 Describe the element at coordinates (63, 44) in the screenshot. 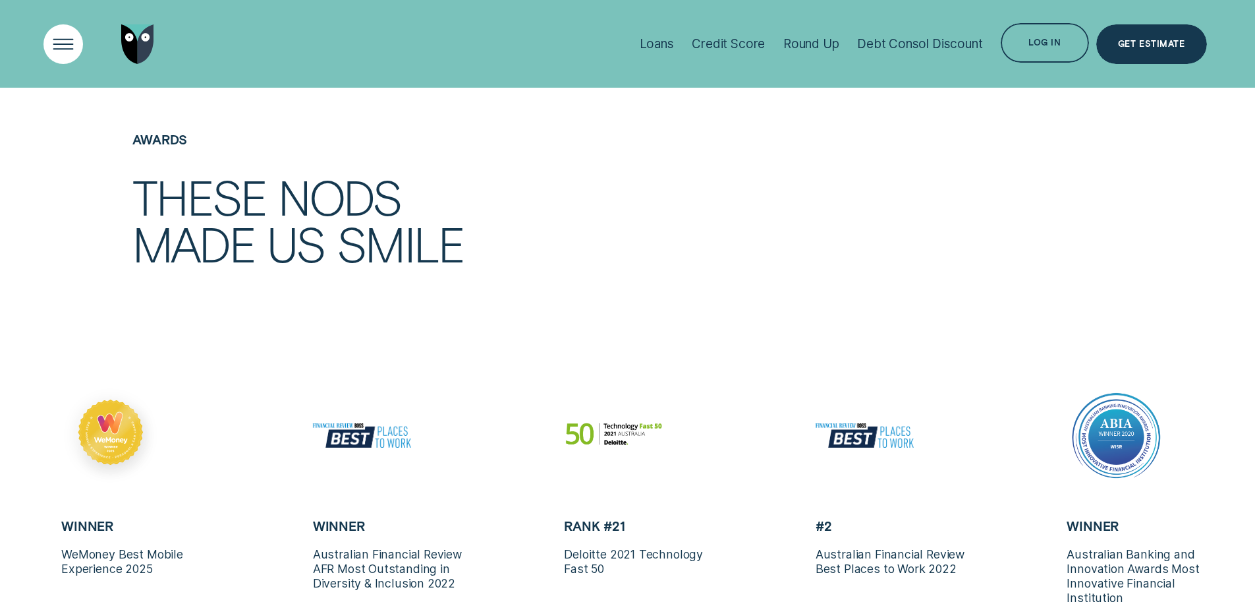

I see `button: Open Menu` at that location.